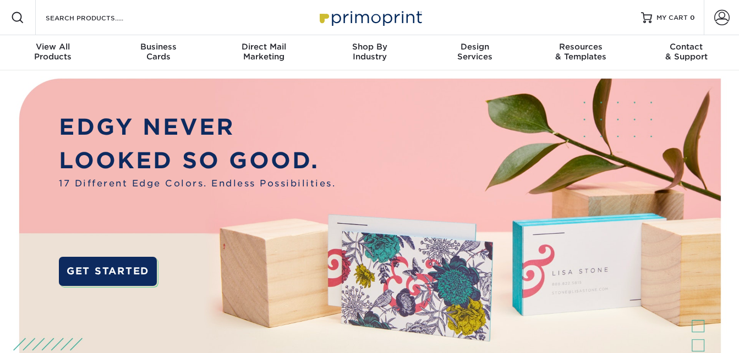 The image size is (739, 353). What do you see at coordinates (581, 53) in the screenshot?
I see `a: Resources& Templates` at bounding box center [581, 53].